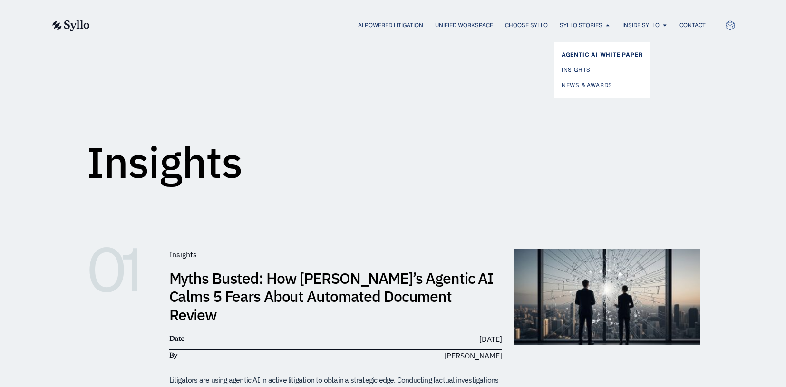 The height and width of the screenshot is (387, 786). I want to click on div: Menu Toggle, so click(407, 25).